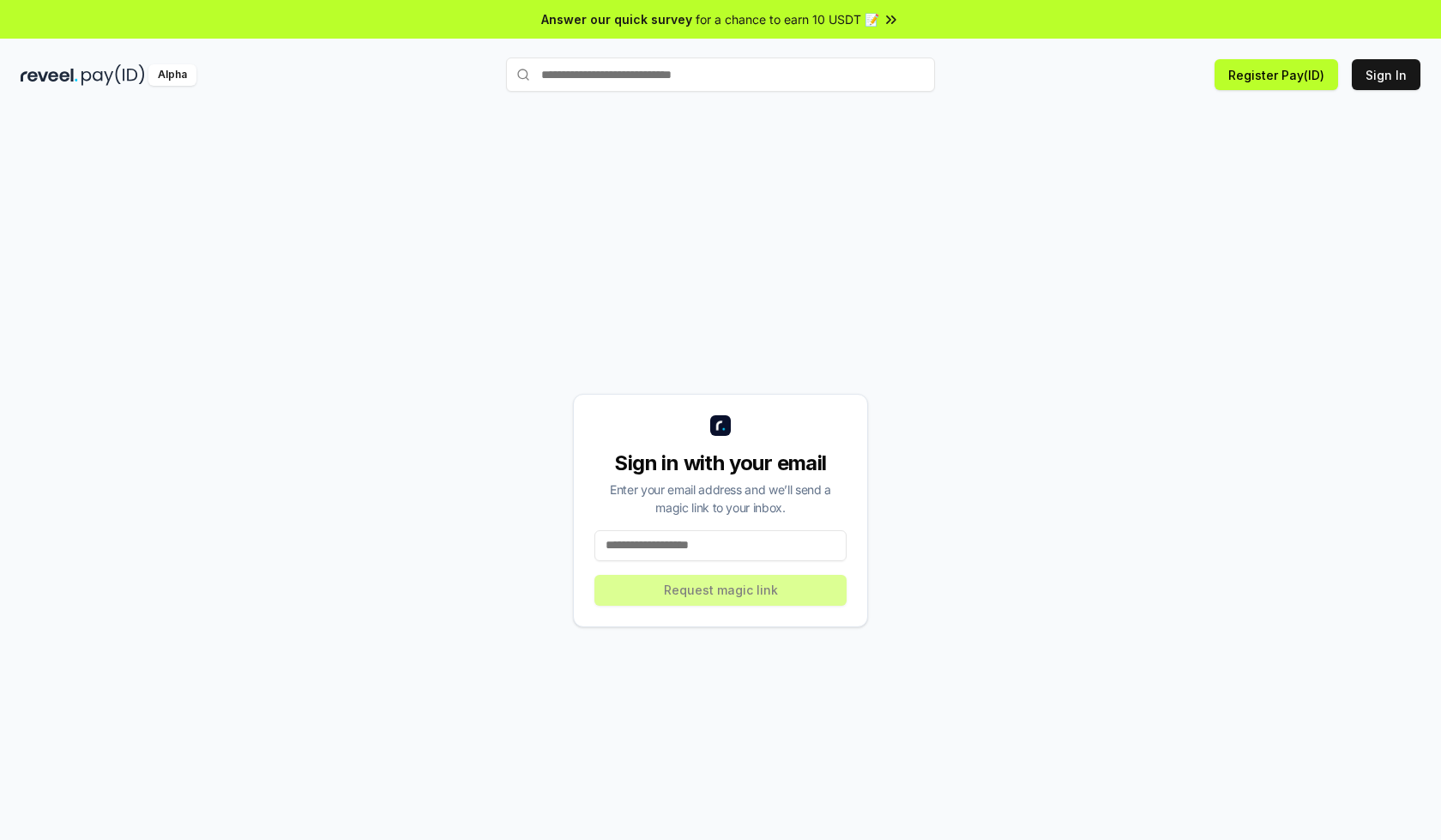  I want to click on span: for a chance to earn 10 USDT 📝, so click(787, 19).